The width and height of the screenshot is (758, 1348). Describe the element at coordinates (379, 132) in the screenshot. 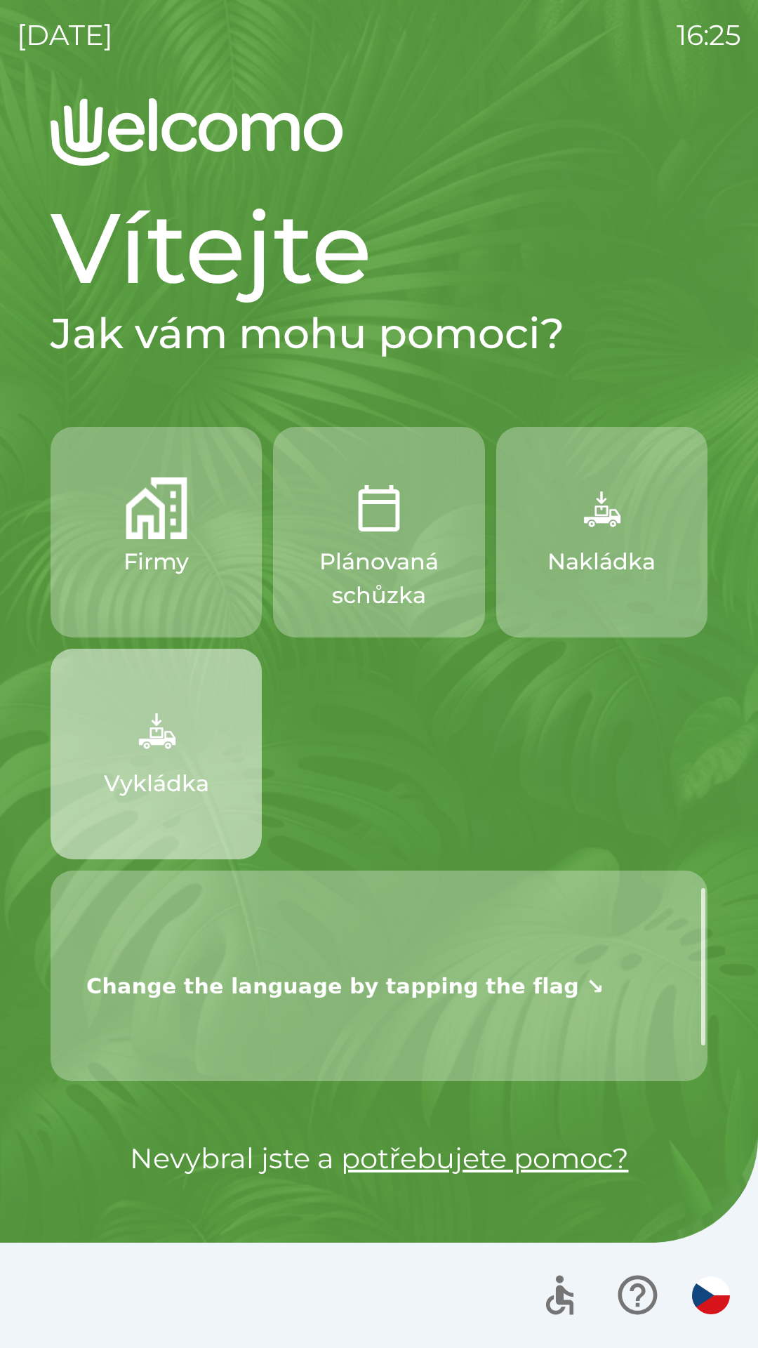

I see `img: Logo` at that location.